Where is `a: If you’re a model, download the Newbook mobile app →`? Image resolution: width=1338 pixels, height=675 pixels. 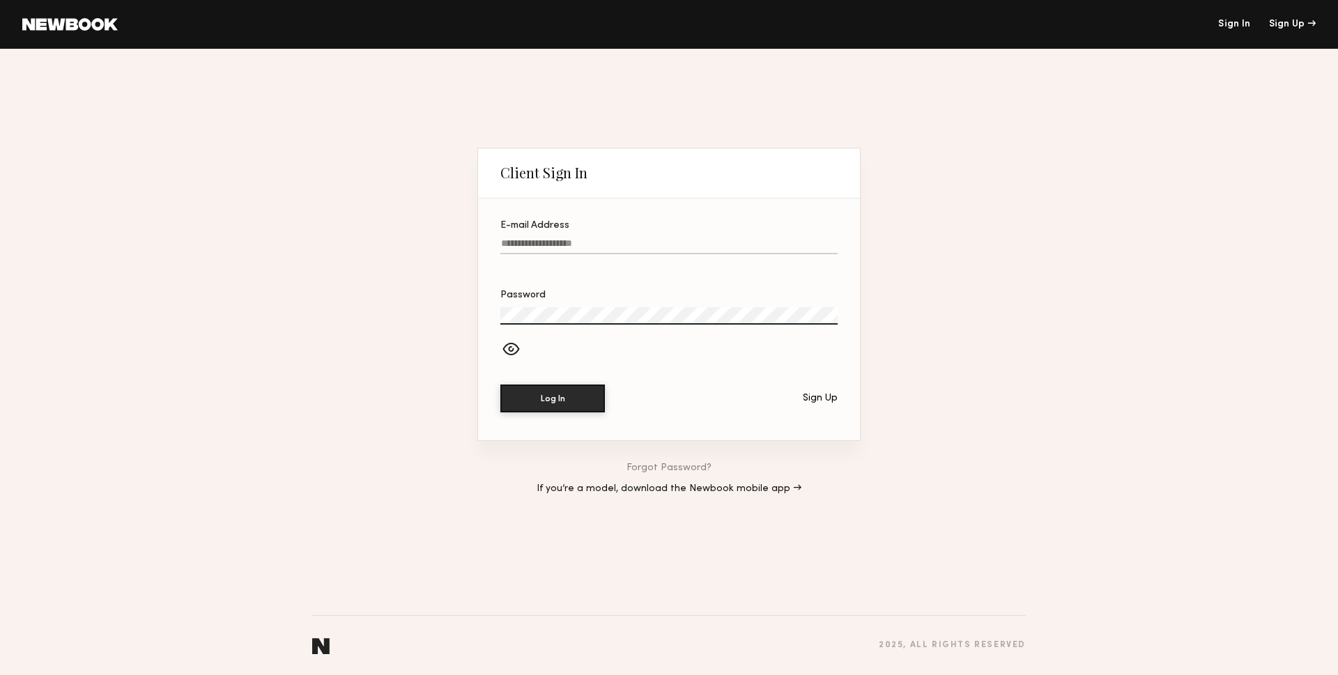
a: If you’re a model, download the Newbook mobile app → is located at coordinates (669, 489).